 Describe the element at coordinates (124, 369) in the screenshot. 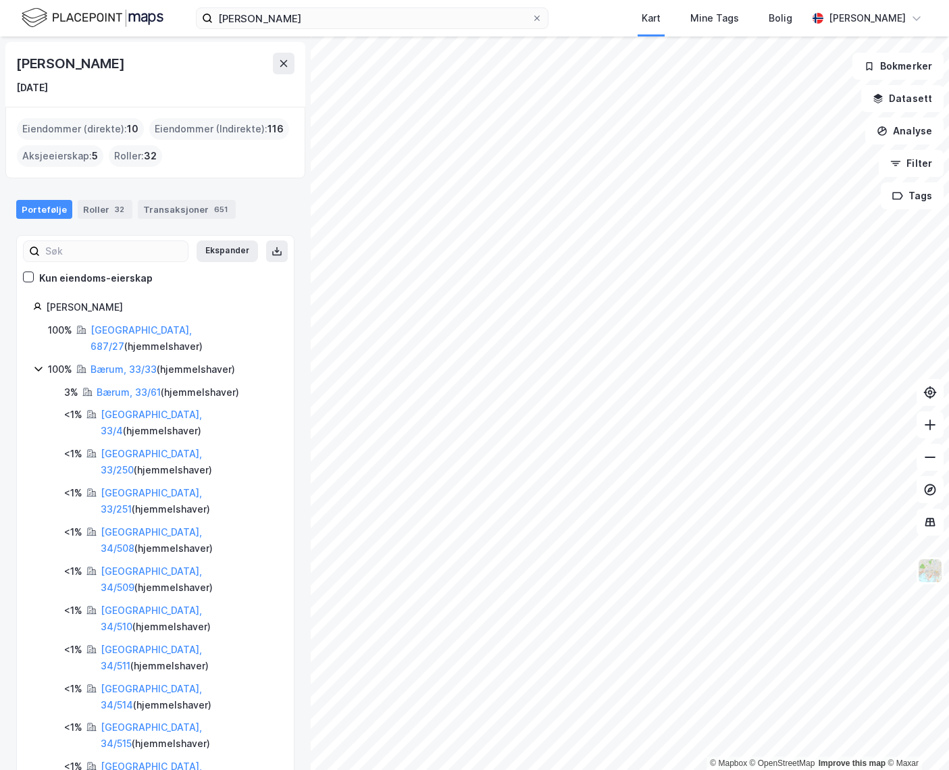

I see `a: Bærum, 33/33` at that location.